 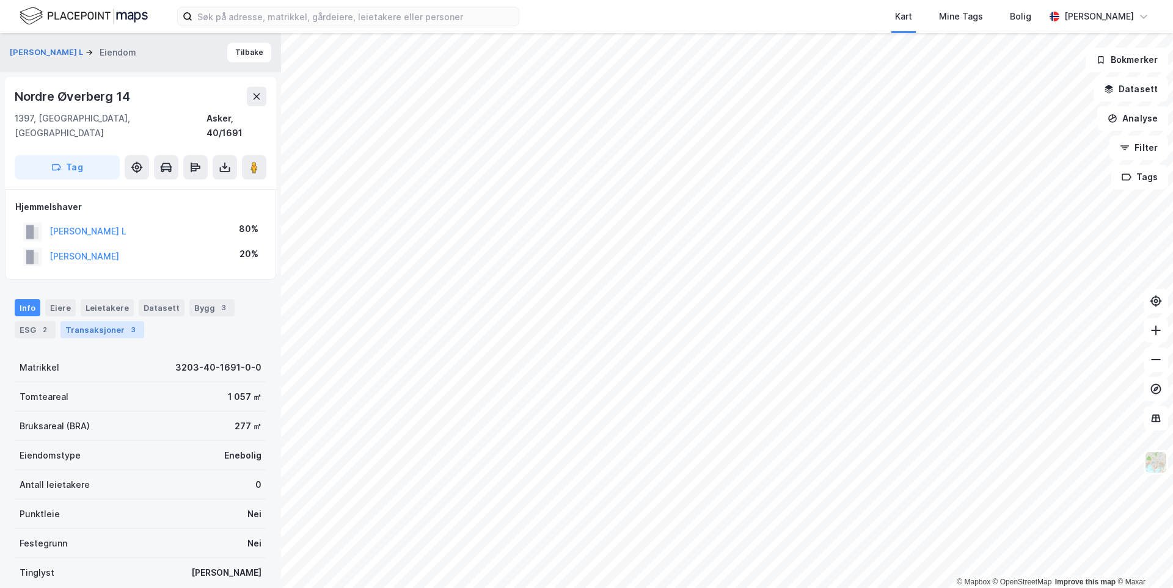 I want to click on div: Eiere, so click(x=60, y=308).